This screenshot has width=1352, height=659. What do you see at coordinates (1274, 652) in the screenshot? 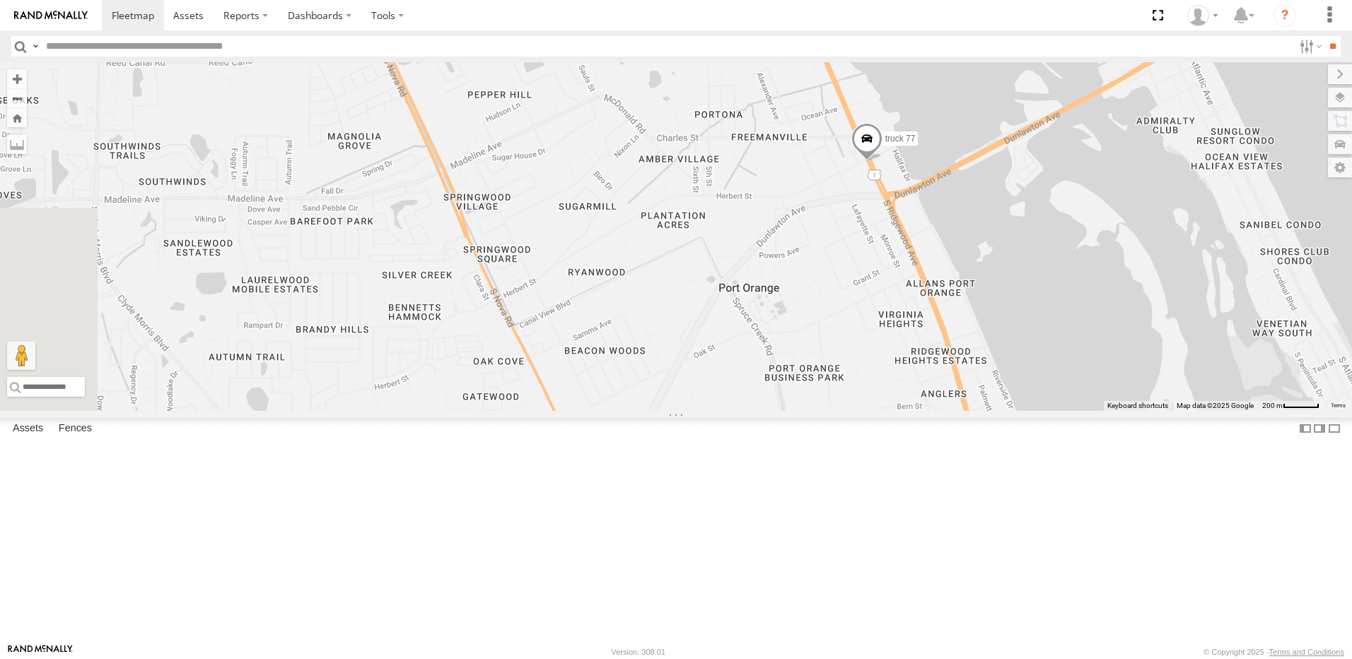
I see `div: © Copyright 2025 -` at bounding box center [1274, 652].